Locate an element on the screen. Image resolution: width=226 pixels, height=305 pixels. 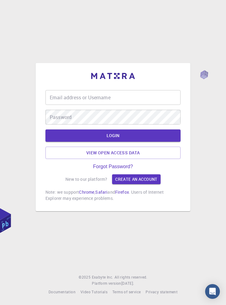
p: New to our platform? is located at coordinates (86, 179).